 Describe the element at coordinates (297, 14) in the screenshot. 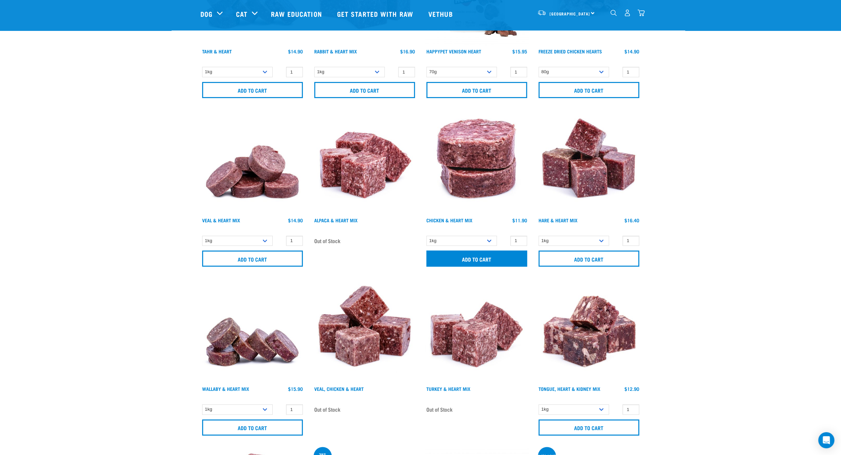

I see `a: Raw Education` at that location.